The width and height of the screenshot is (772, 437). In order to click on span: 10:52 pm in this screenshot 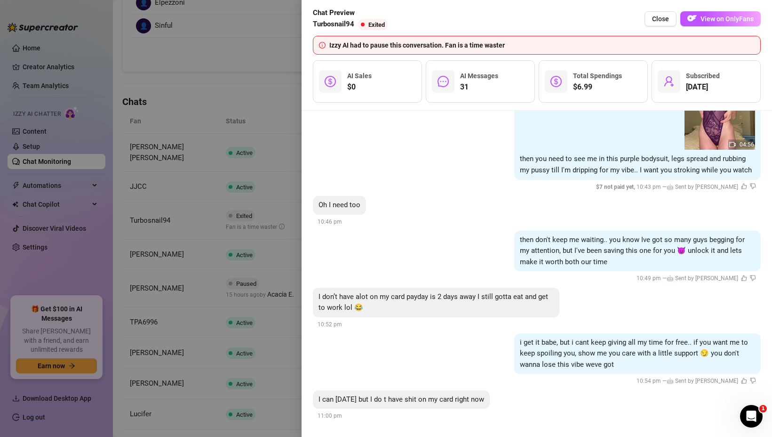, I will do `click(330, 324)`.